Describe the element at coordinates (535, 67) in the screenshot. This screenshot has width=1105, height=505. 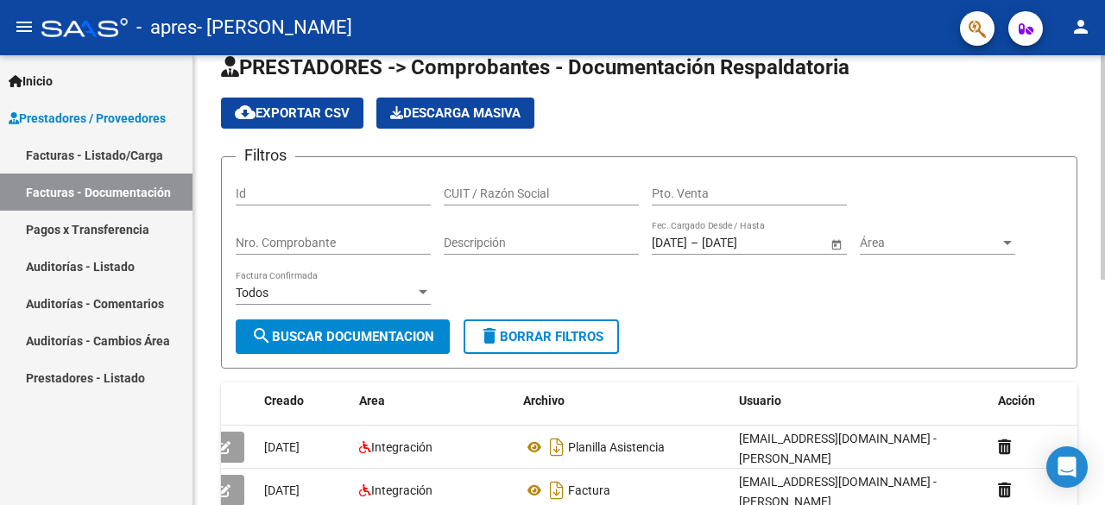
I see `span: PRESTADORES -> Comprobantes - Documentación Respaldatoria` at that location.